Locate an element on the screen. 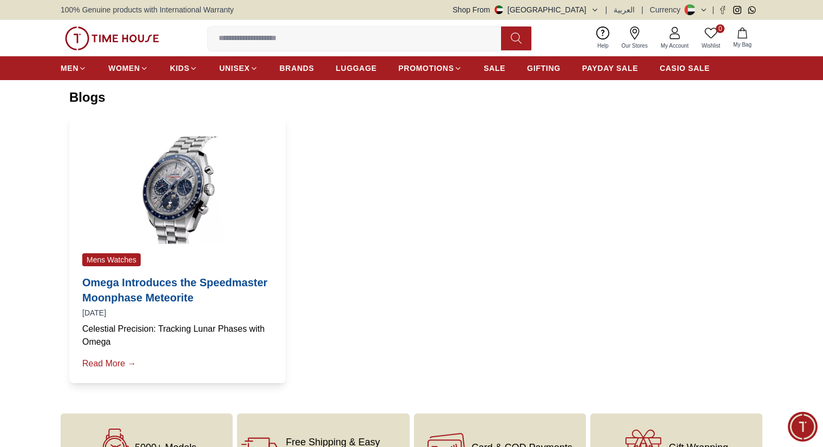 The width and height of the screenshot is (823, 447). a: Whatsapp is located at coordinates (752, 10).